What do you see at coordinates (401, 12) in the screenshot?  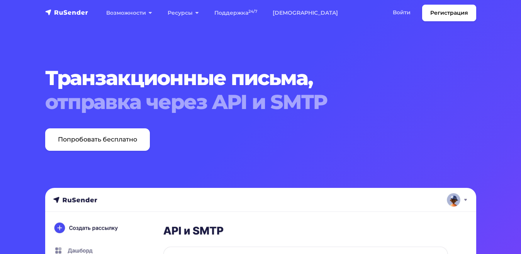 I see `a: Войти` at bounding box center [401, 12].